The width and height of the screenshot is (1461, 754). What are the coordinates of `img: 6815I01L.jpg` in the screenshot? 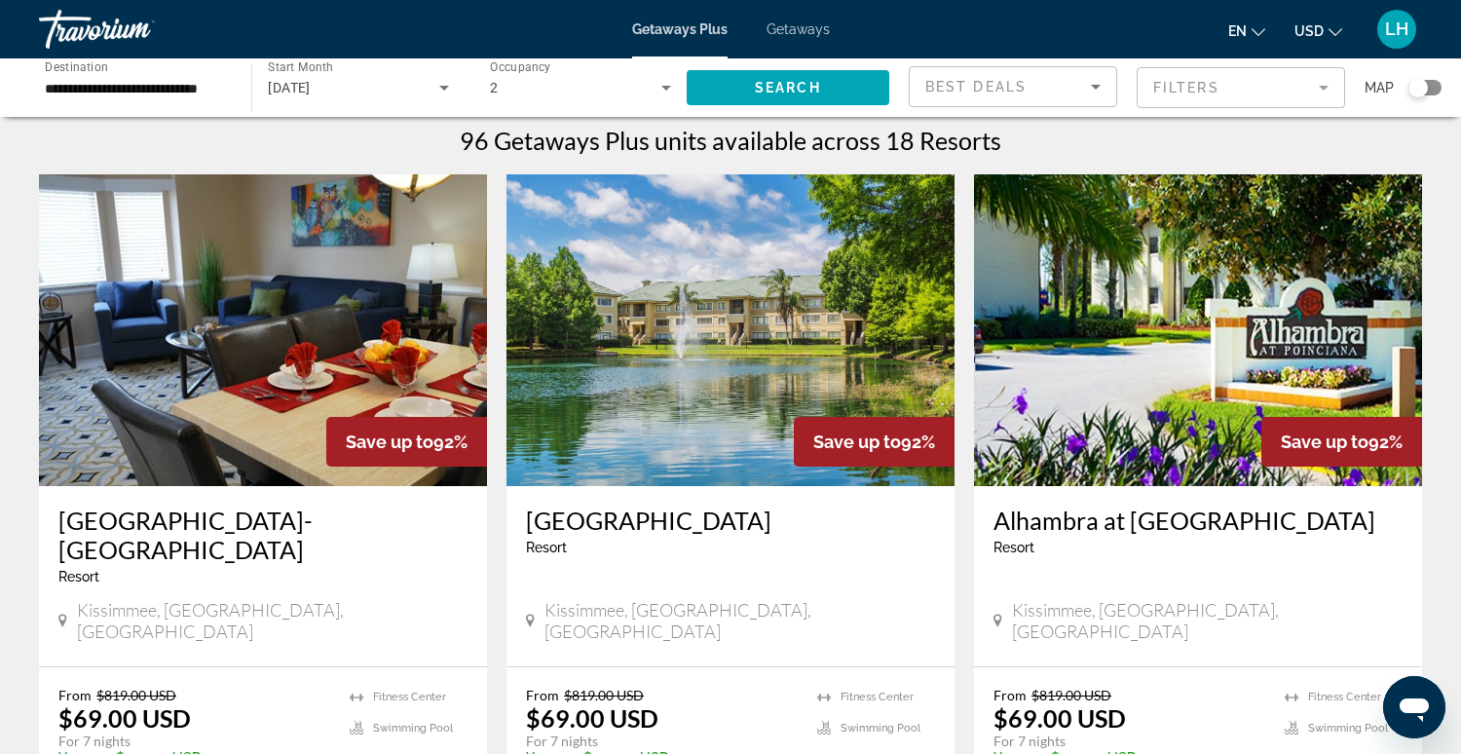 It's located at (263, 330).